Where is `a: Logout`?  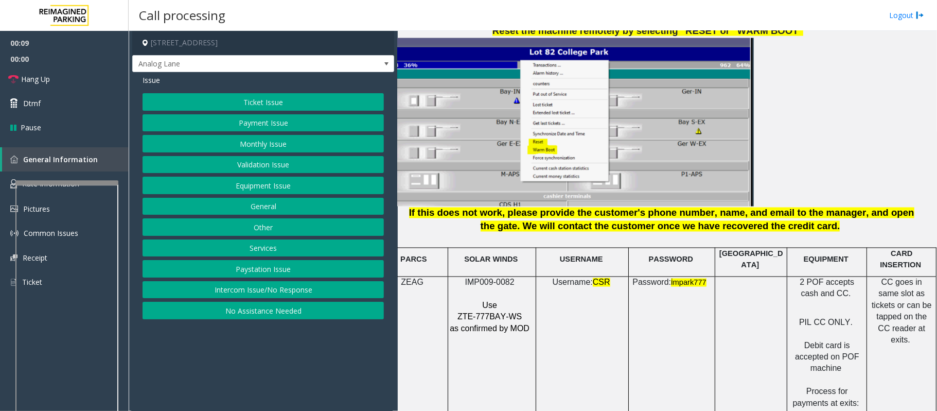 a: Logout is located at coordinates (907, 15).